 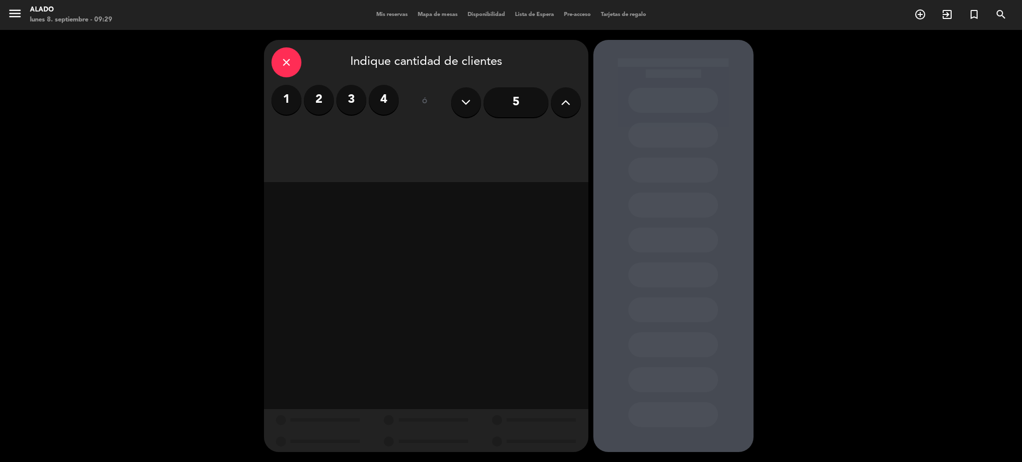 I want to click on span: Mis reservas, so click(x=392, y=14).